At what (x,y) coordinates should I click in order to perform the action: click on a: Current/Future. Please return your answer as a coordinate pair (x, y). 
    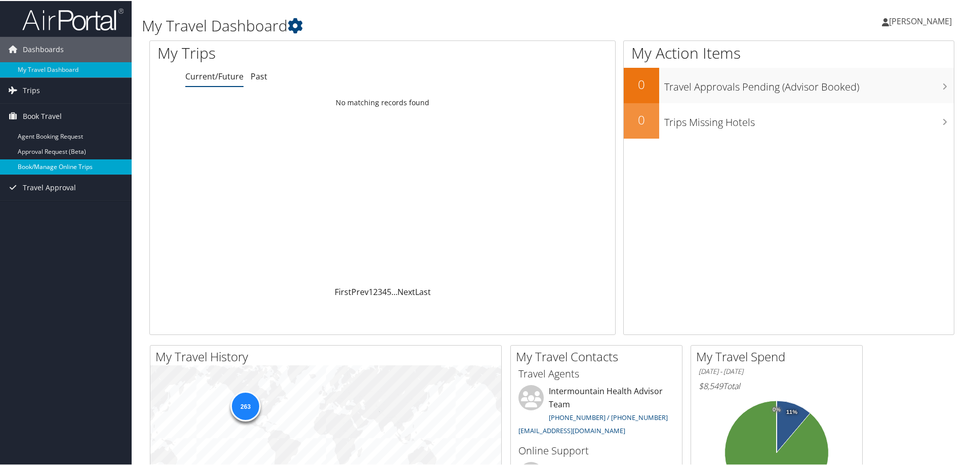
    Looking at the image, I should click on (214, 75).